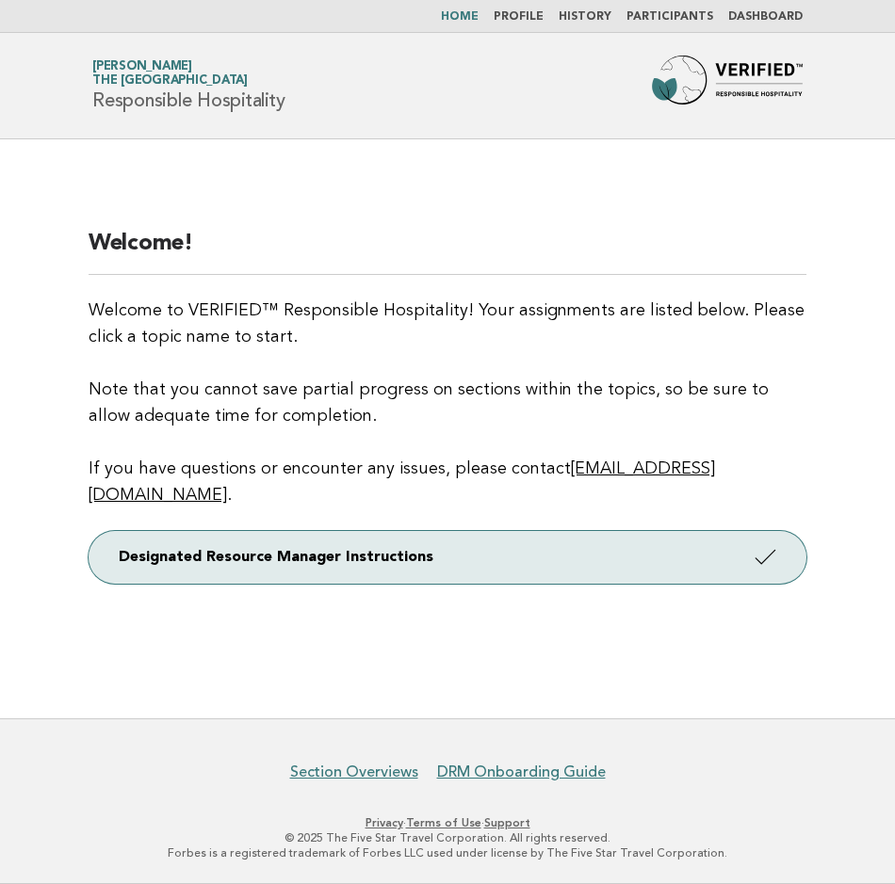  I want to click on p: Welcome to VERIFIED™ Responsible Hospitality! Your assignments are listed below. Please click a t..., so click(447, 403).